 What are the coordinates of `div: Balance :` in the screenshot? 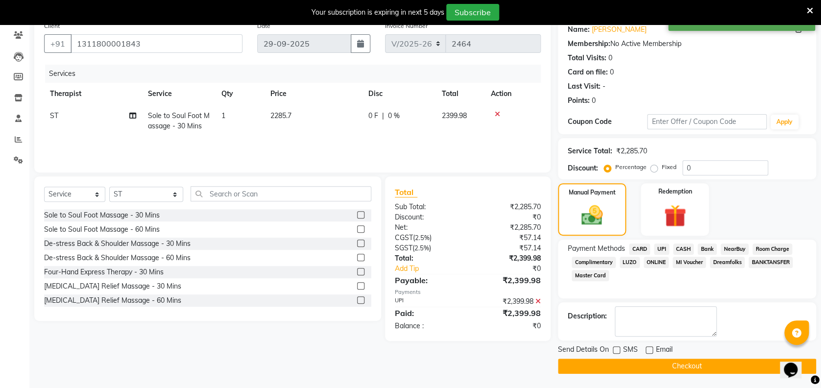 It's located at (428, 326).